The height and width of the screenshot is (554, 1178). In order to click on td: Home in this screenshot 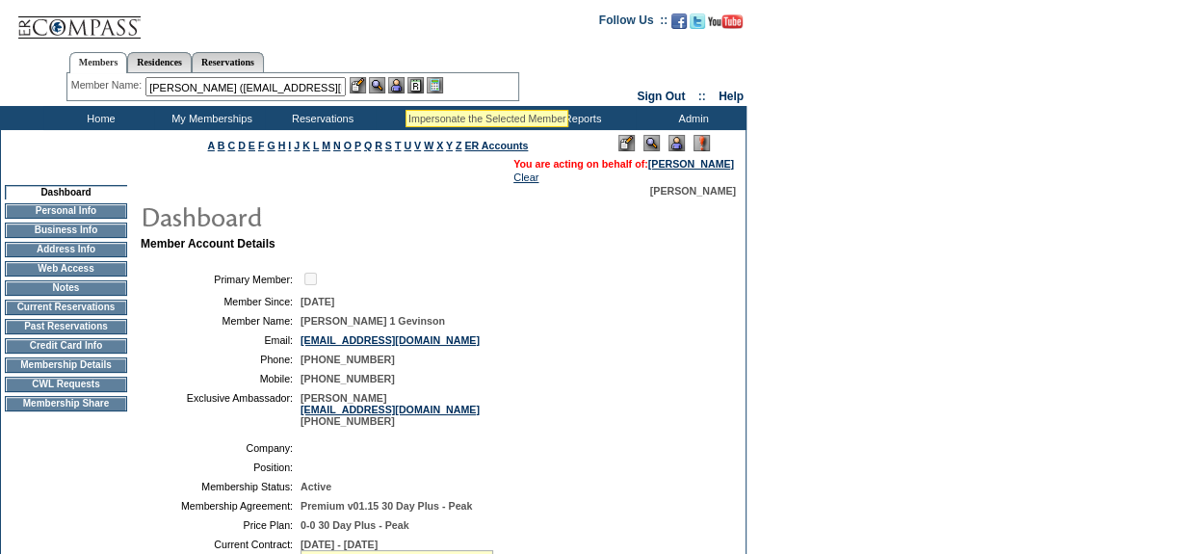, I will do `click(98, 117)`.